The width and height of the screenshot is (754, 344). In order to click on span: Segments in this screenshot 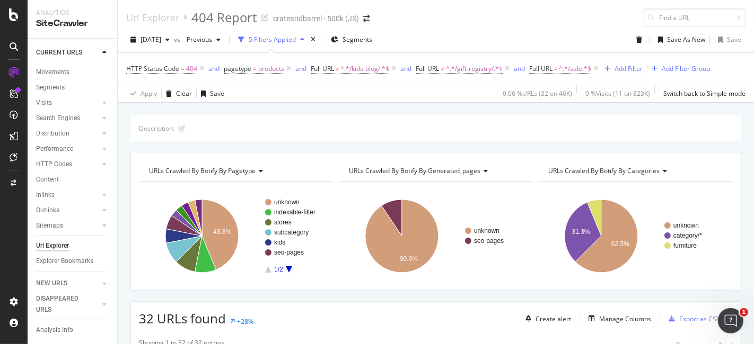, I will do `click(357, 39)`.